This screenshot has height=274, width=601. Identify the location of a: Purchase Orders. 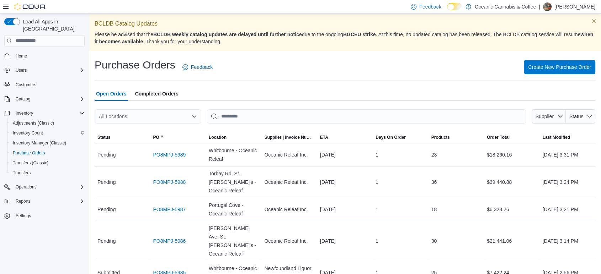
(29, 153).